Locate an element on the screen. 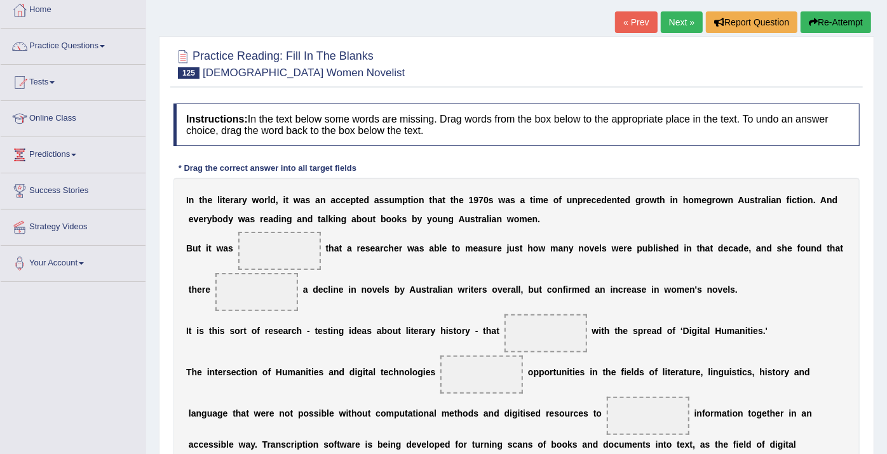 The image size is (887, 454). span: 125 is located at coordinates (189, 73).